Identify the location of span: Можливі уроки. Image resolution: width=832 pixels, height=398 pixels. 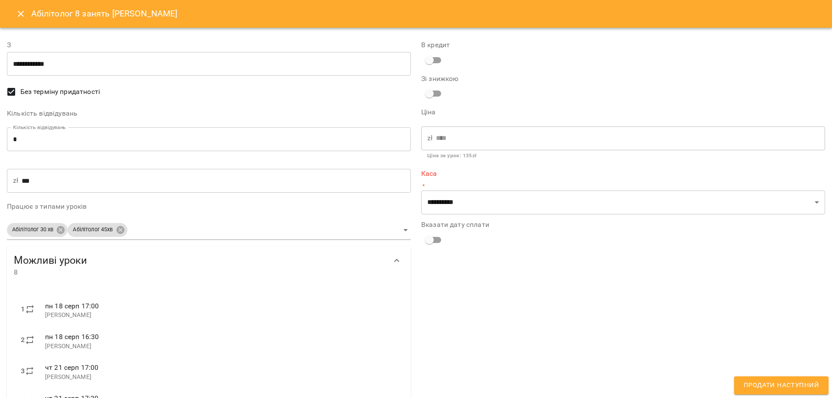
(200, 261).